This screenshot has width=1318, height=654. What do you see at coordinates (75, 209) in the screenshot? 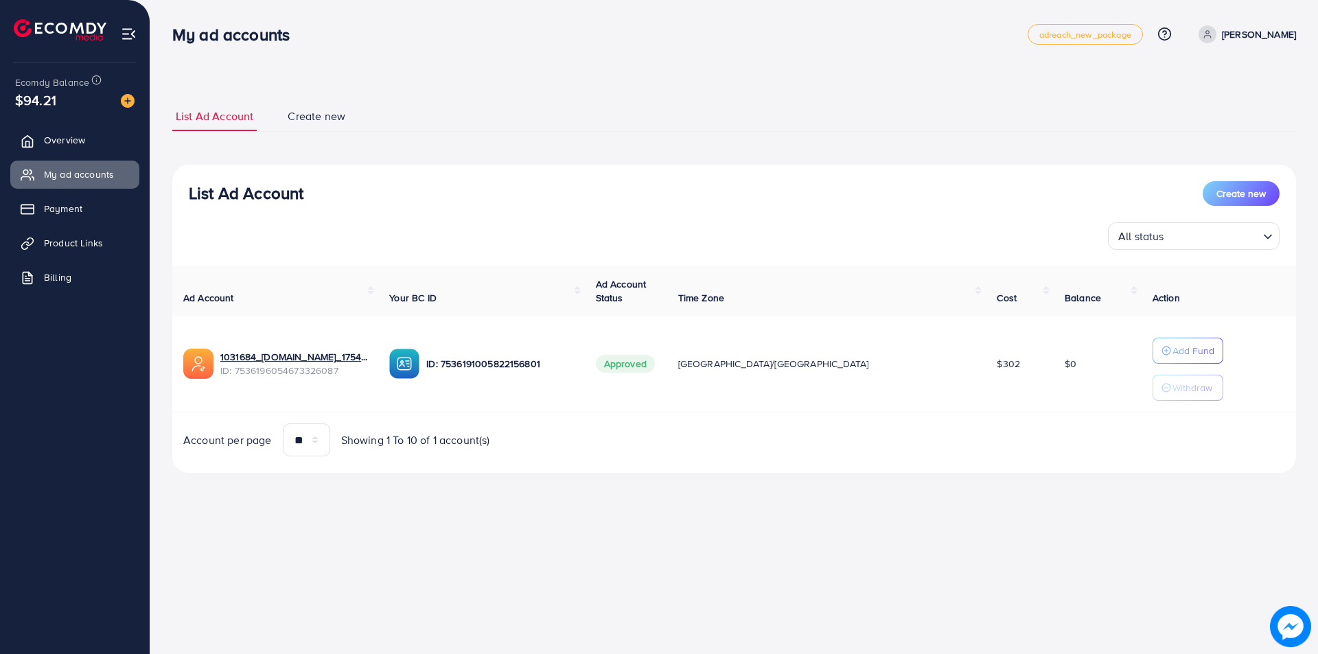
I see `a: Payment` at bounding box center [75, 209].